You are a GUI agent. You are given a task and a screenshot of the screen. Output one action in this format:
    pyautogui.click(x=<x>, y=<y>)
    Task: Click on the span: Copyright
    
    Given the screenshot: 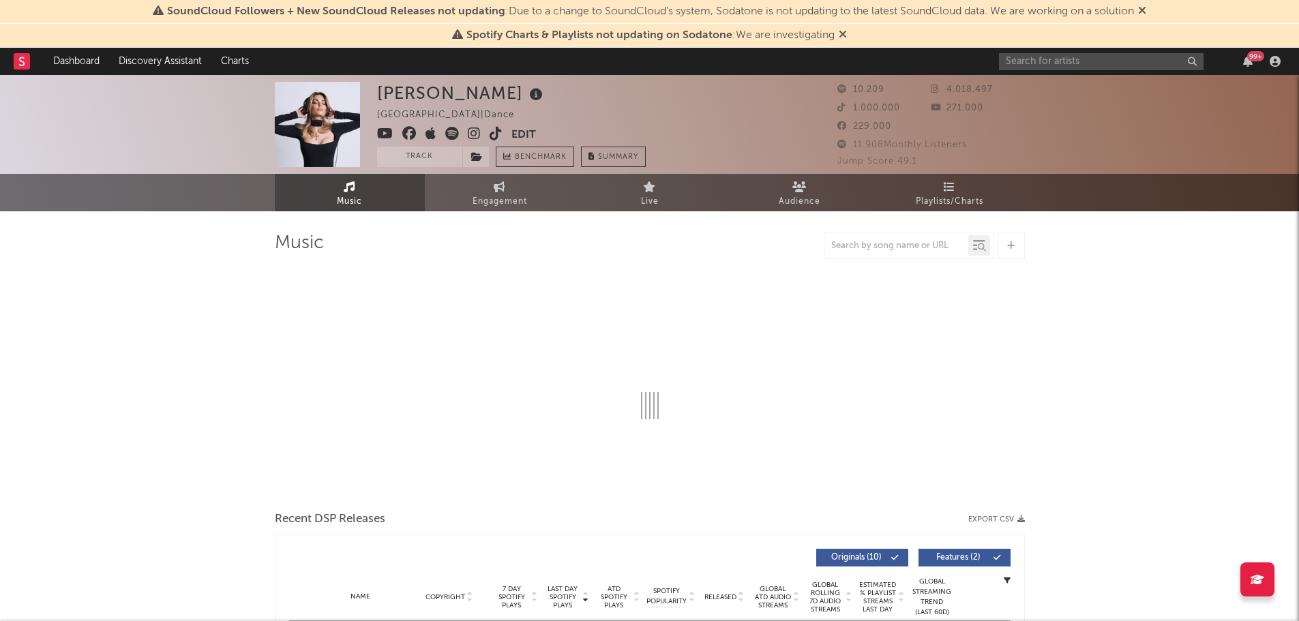 What is the action you would take?
    pyautogui.click(x=445, y=597)
    